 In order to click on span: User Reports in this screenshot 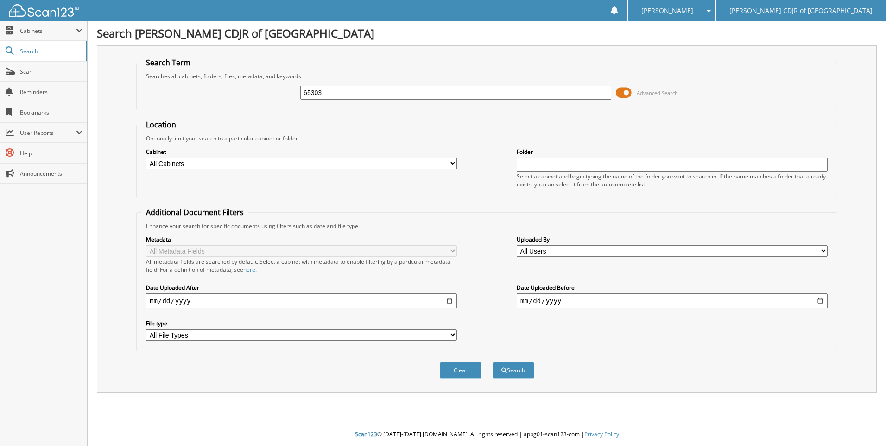, I will do `click(48, 133)`.